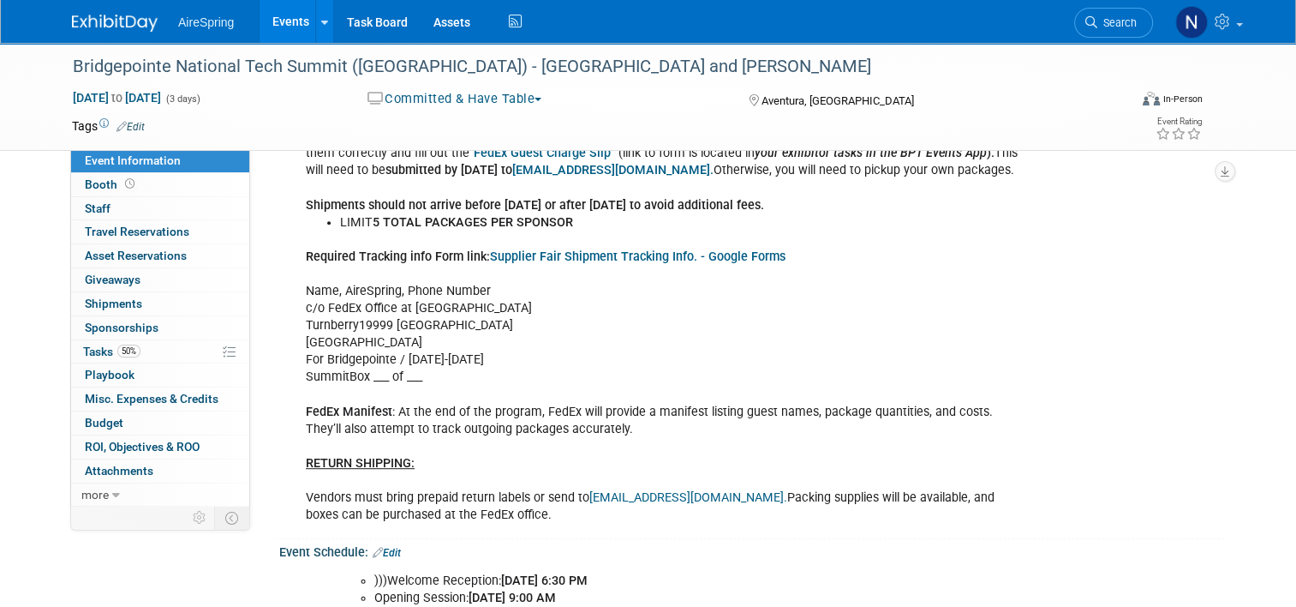 This screenshot has height=607, width=1296. Describe the element at coordinates (112, 279) in the screenshot. I see `span: Giveaways` at that location.